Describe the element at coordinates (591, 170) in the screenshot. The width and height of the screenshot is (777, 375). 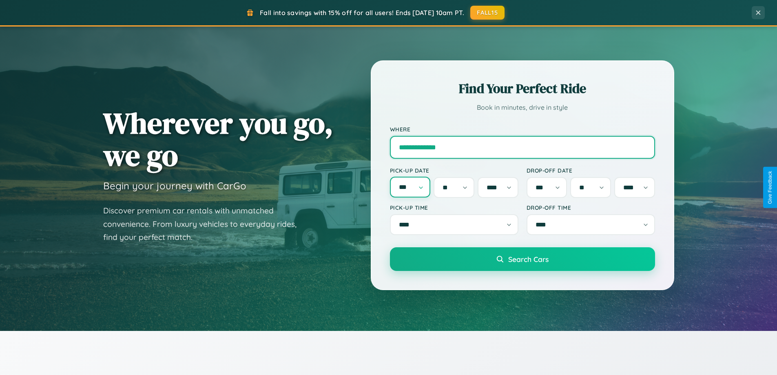
I see `label: Drop-off Date` at that location.